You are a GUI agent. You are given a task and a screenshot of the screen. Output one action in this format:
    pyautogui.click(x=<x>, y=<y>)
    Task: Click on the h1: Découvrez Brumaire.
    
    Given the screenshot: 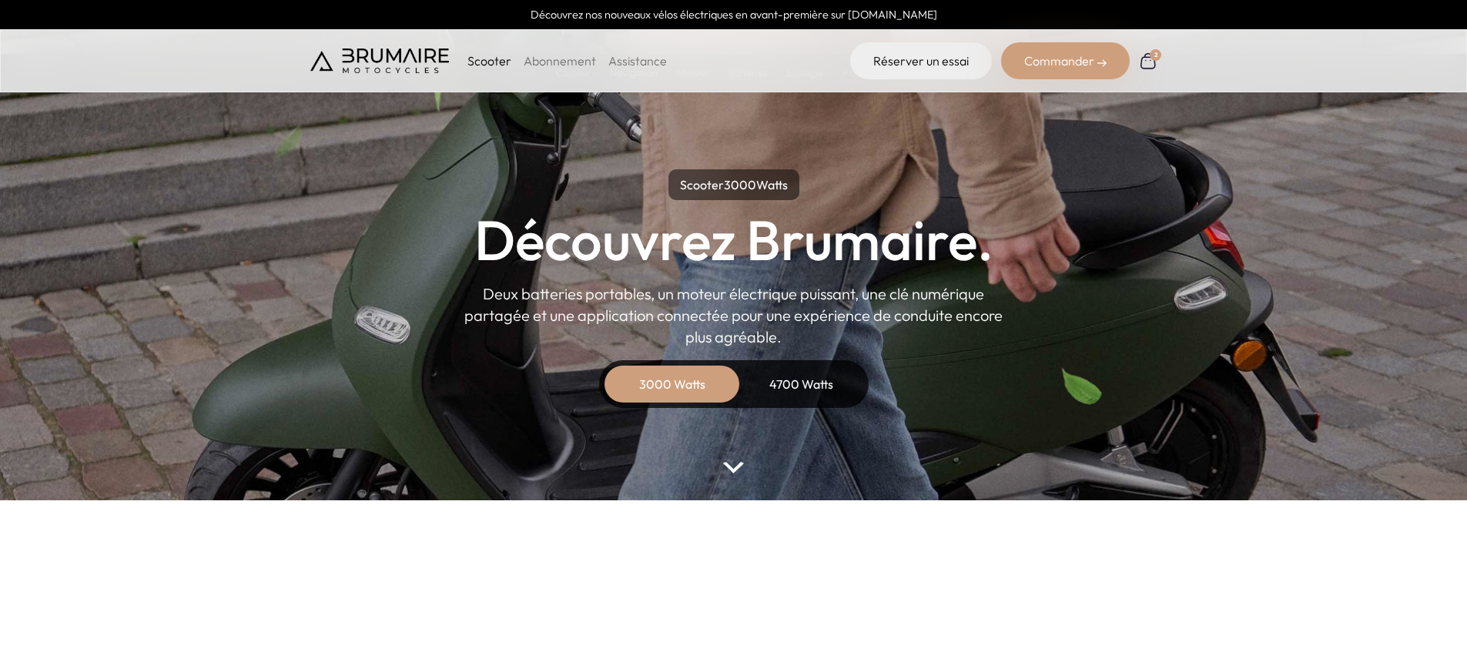 What is the action you would take?
    pyautogui.click(x=734, y=240)
    